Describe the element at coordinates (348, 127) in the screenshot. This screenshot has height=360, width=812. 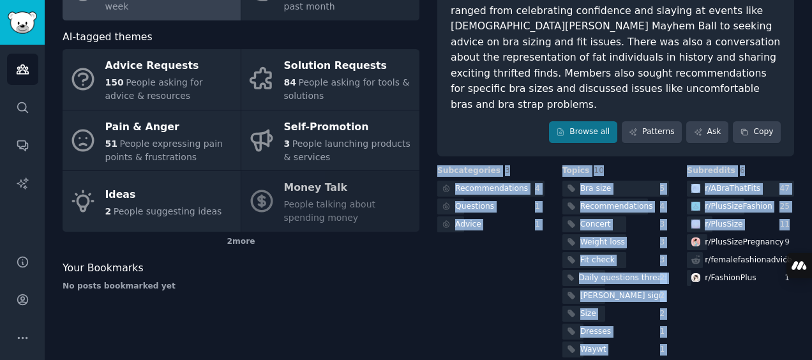
I see `div: Self-Promotion` at that location.